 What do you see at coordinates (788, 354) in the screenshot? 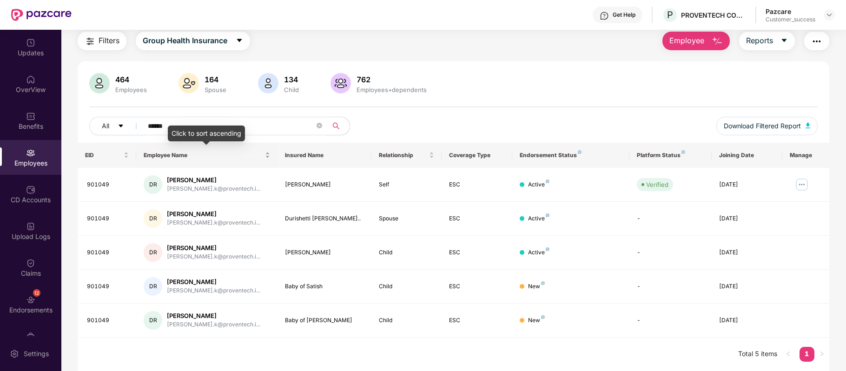
I see `li: Previous Page` at bounding box center [788, 354].